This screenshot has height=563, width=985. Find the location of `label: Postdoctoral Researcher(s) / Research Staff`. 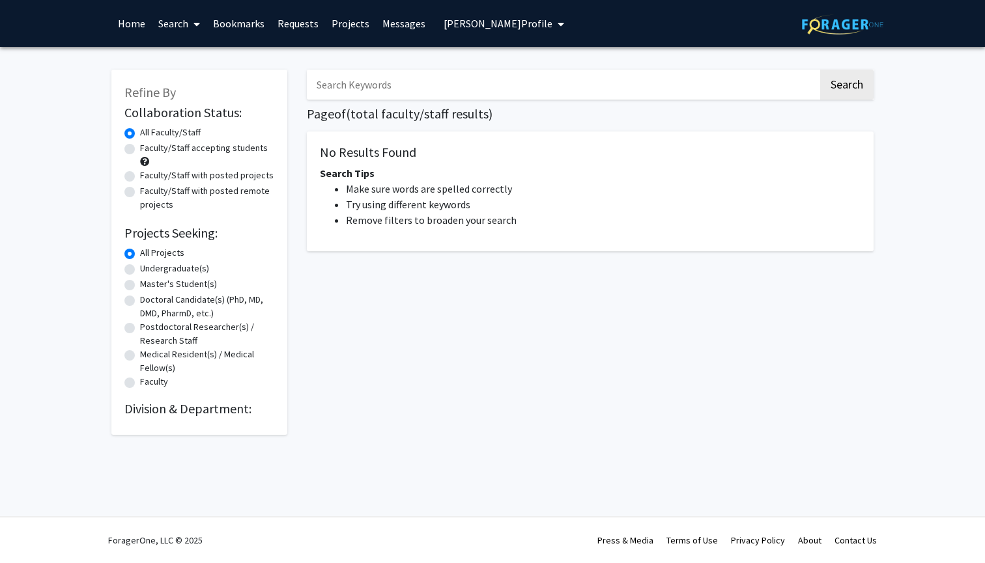

label: Postdoctoral Researcher(s) / Research Staff is located at coordinates (207, 334).